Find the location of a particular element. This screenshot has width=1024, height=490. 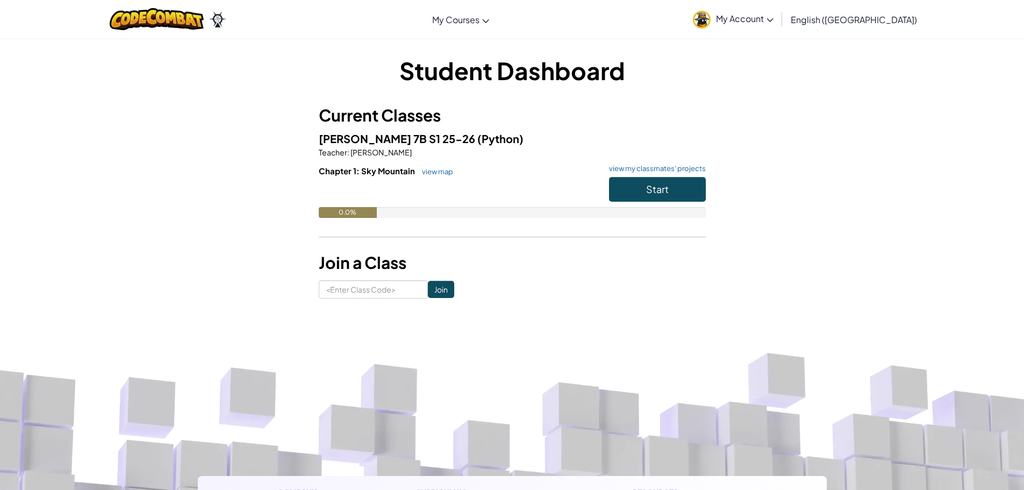

span: My Account is located at coordinates (744, 18).